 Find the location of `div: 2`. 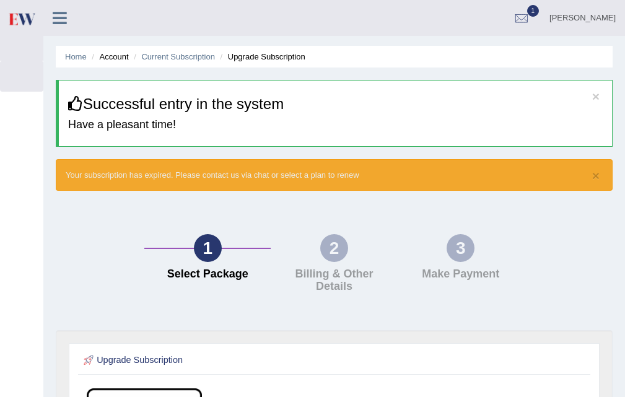

div: 2 is located at coordinates (334, 248).